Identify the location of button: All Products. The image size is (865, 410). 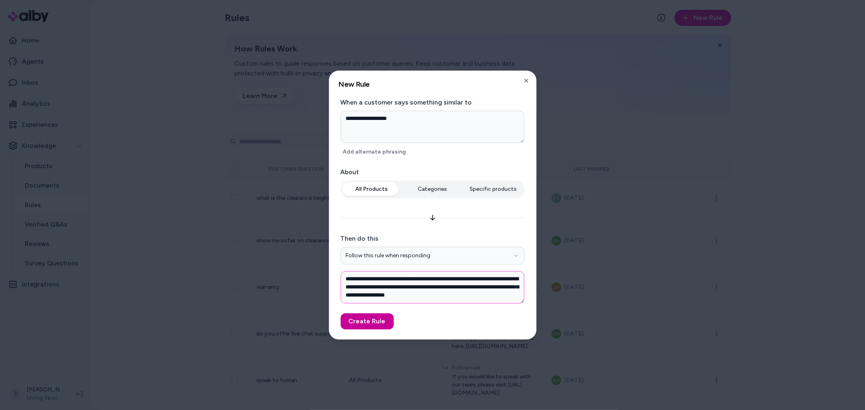
(372, 189).